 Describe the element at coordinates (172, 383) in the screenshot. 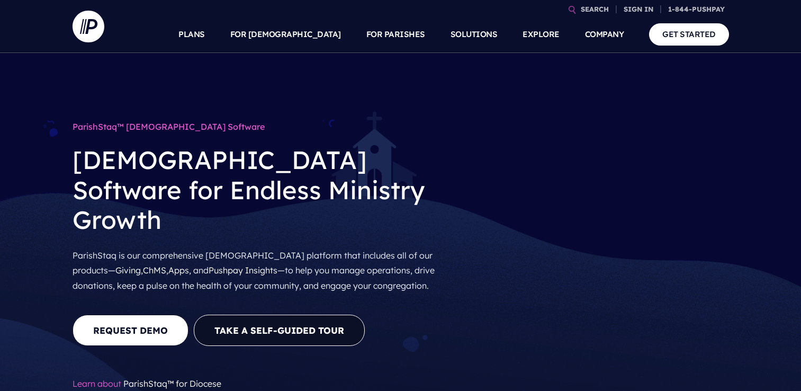

I see `a: ParishStaq™ for Diocese` at that location.